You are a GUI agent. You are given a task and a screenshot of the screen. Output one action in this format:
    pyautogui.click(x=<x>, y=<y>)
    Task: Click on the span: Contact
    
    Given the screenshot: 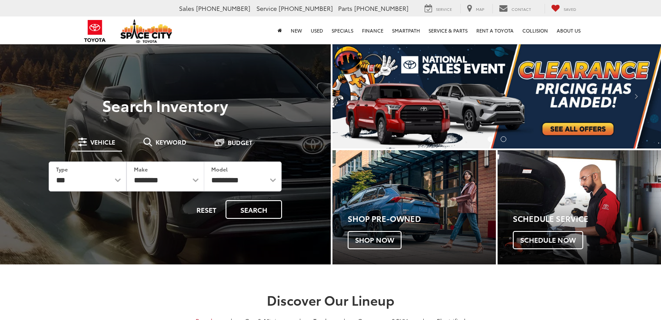 What is the action you would take?
    pyautogui.click(x=521, y=9)
    